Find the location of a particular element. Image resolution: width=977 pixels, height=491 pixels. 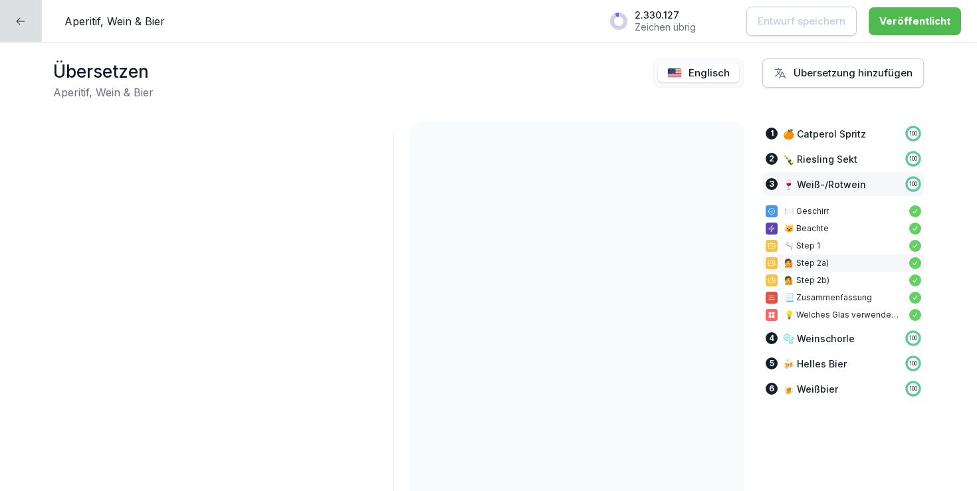

p: Zeichen übrig is located at coordinates (665, 27).